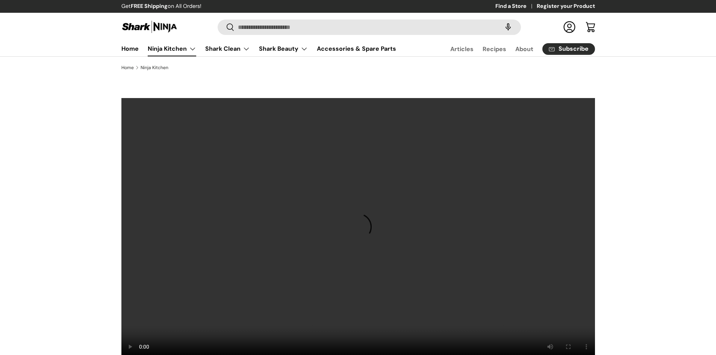 This screenshot has height=355, width=716. I want to click on summary: Shark Clean, so click(227, 49).